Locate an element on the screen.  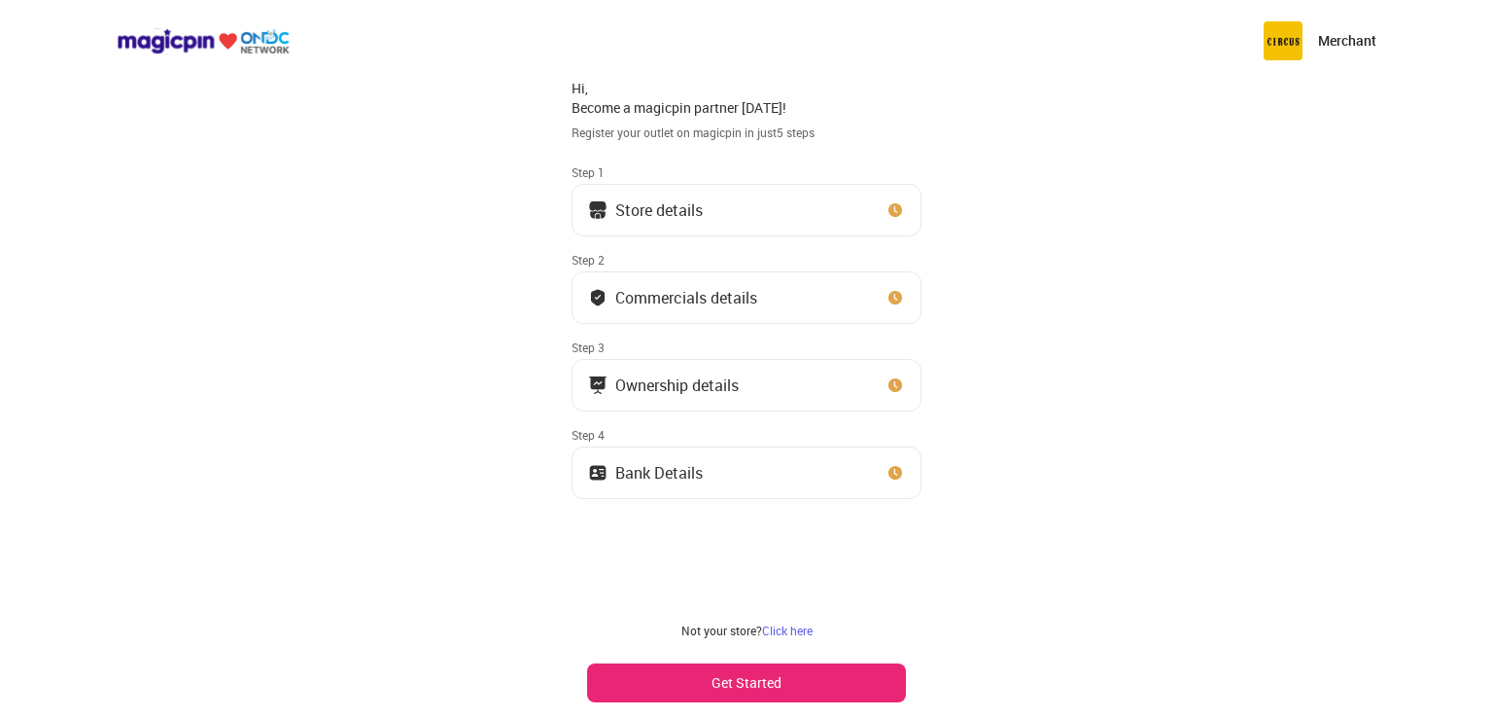
div: Bank Details is located at coordinates (659, 473).